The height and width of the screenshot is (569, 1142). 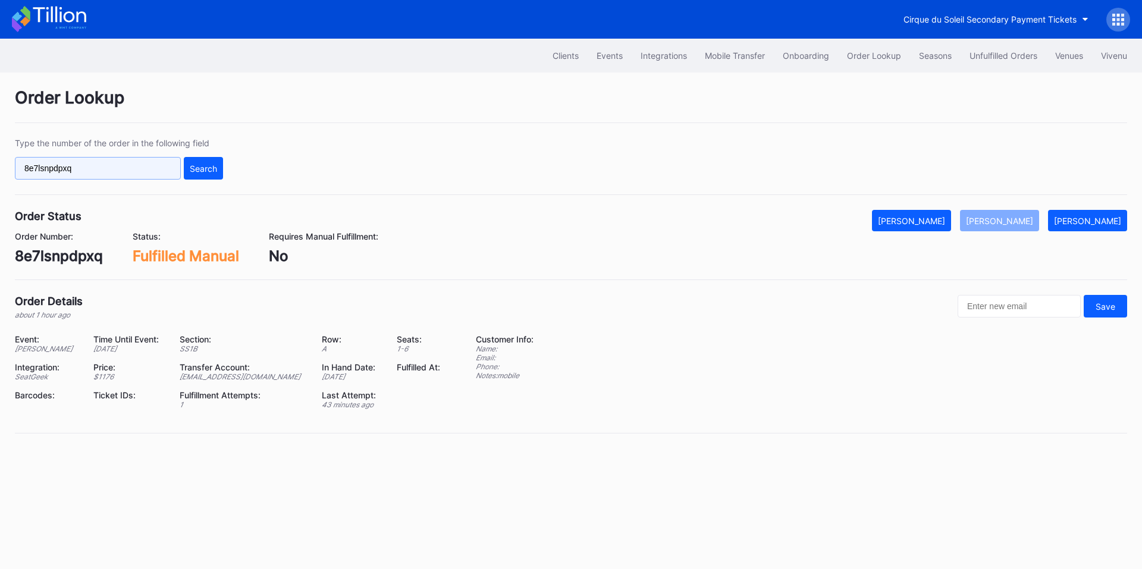 I want to click on div: Save, so click(x=1106, y=306).